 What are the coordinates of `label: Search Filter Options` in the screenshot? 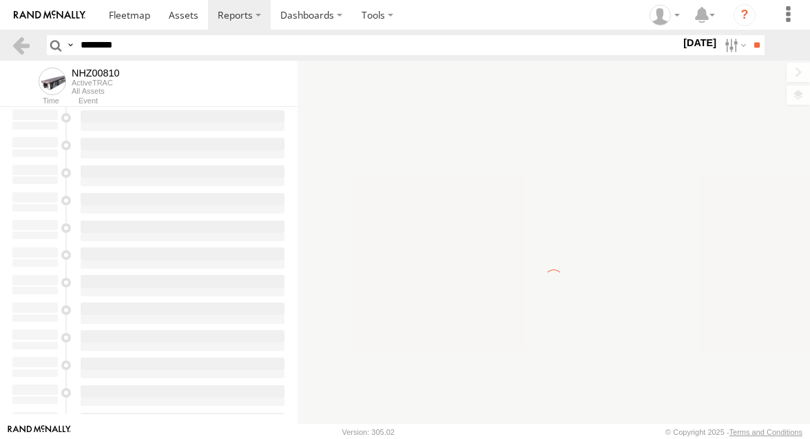 It's located at (733, 45).